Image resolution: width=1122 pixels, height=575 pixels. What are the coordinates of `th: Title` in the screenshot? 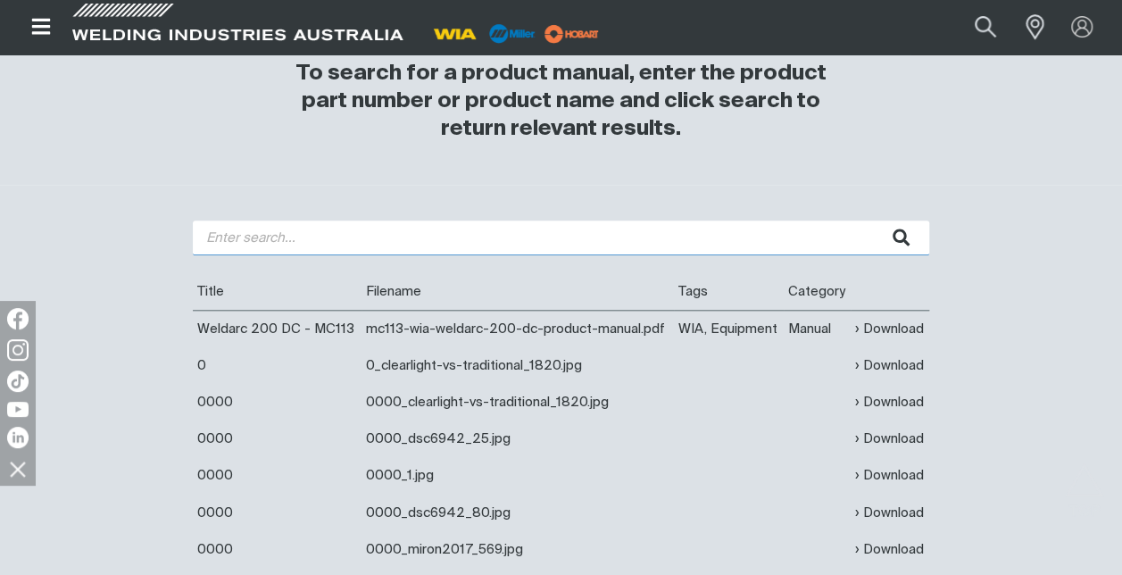 It's located at (277, 292).